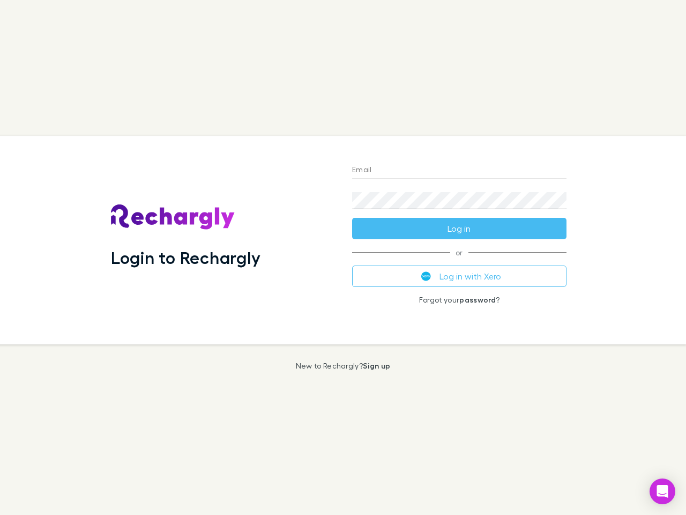 Image resolution: width=686 pixels, height=515 pixels. Describe the element at coordinates (426, 276) in the screenshot. I see `img: Xero's logo` at that location.